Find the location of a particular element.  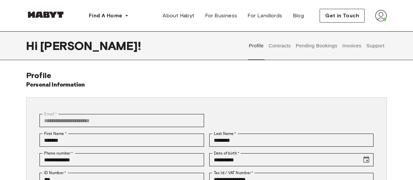

label: Last Name is located at coordinates (225, 133).